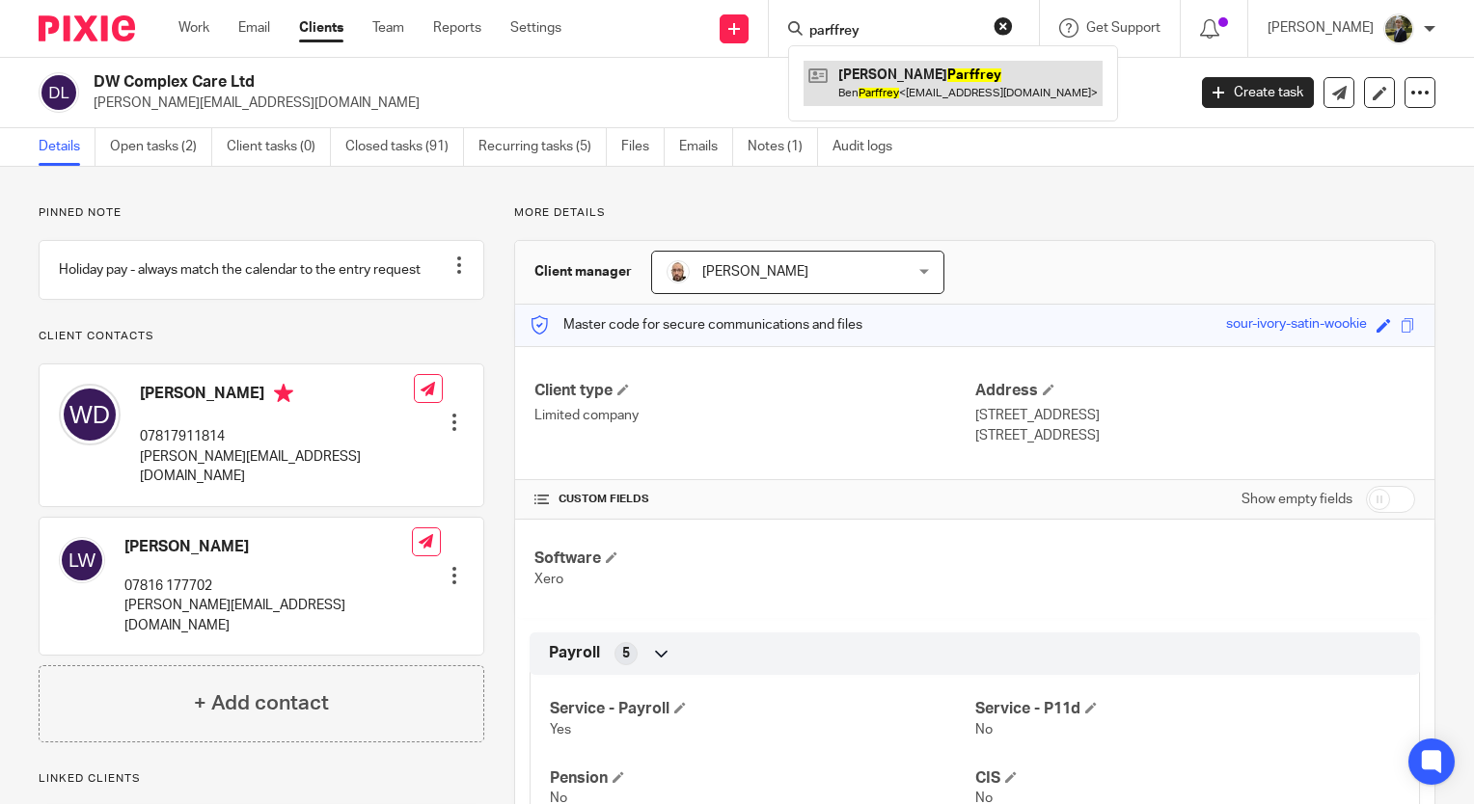 The width and height of the screenshot is (1474, 804). Describe the element at coordinates (754, 500) in the screenshot. I see `h4: CUSTOM FIELDS` at that location.